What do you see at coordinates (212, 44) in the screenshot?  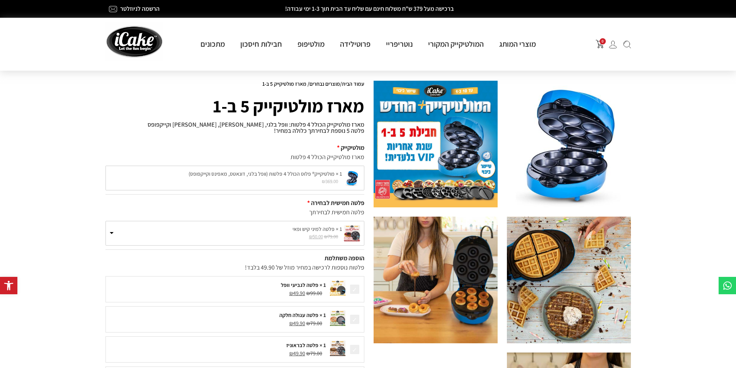 I see `a: מתכונים` at bounding box center [212, 44].